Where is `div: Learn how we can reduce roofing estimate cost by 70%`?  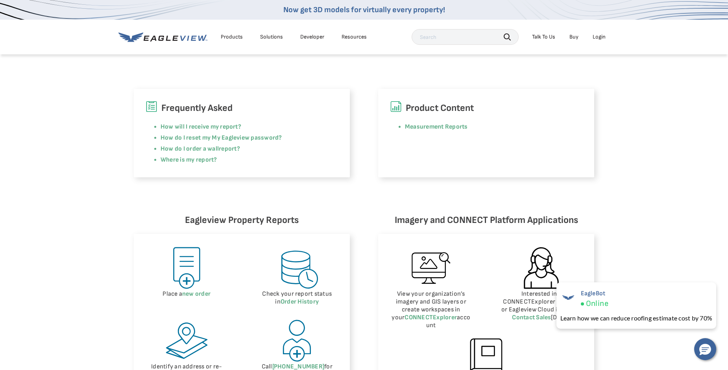 div: Learn how we can reduce roofing estimate cost by 70% is located at coordinates (637, 319).